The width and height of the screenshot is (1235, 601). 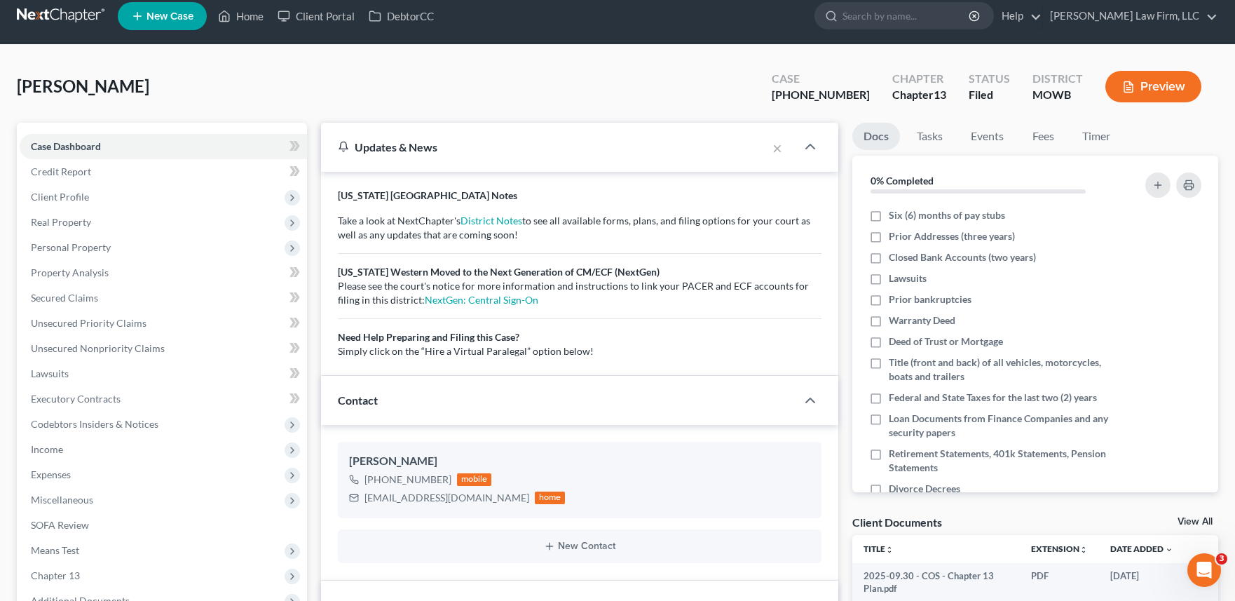 I want to click on a: Tasks, so click(x=929, y=136).